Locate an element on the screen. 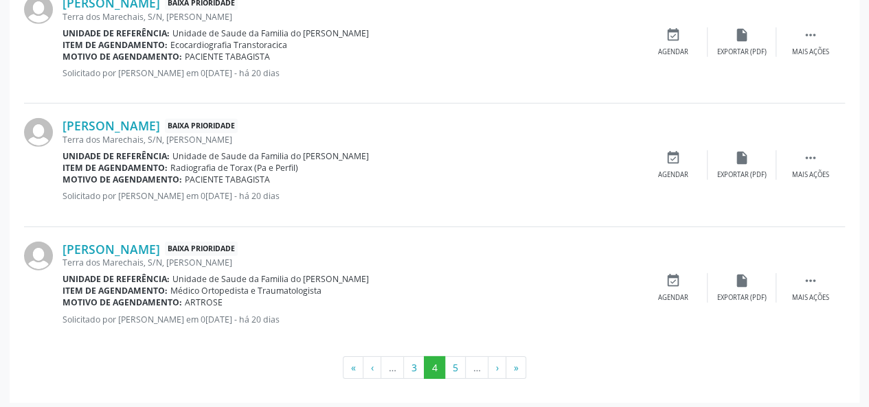 The width and height of the screenshot is (869, 407). ul: Pagination is located at coordinates (434, 368).